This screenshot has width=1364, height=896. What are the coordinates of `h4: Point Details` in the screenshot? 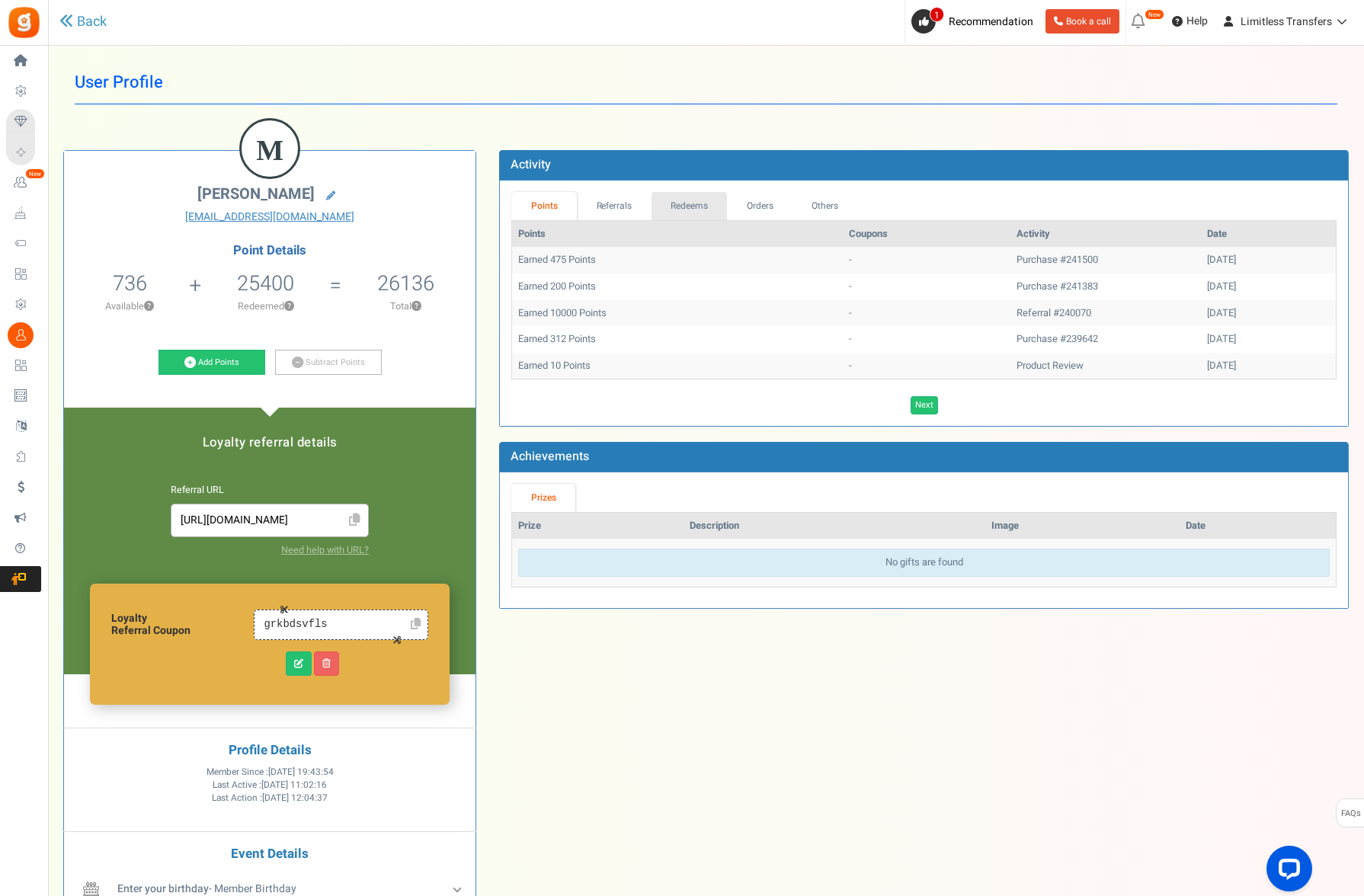 It's located at (270, 251).